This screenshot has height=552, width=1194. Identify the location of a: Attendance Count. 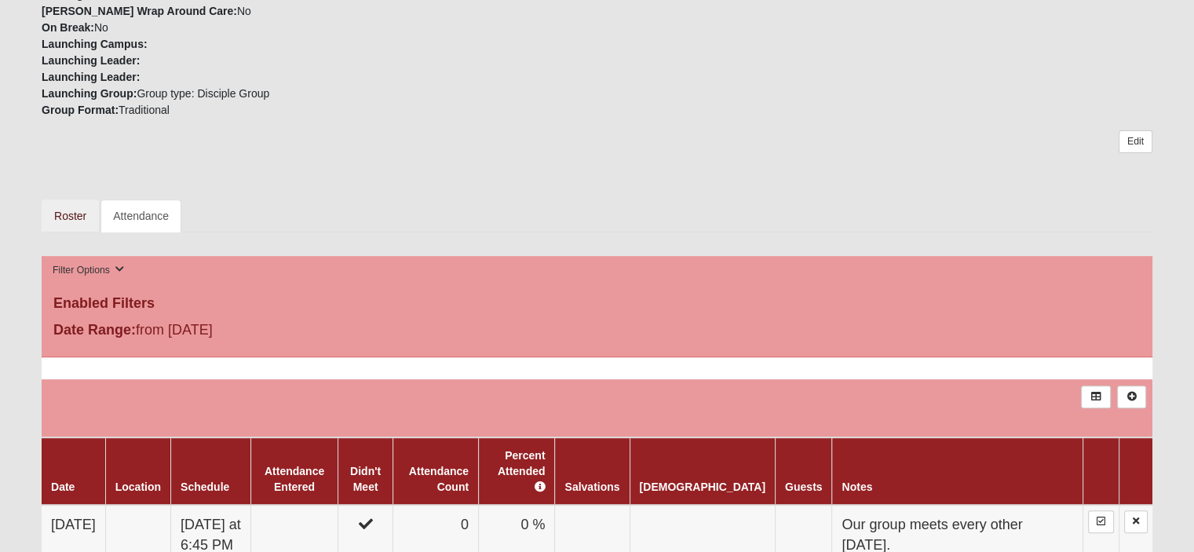
(439, 479).